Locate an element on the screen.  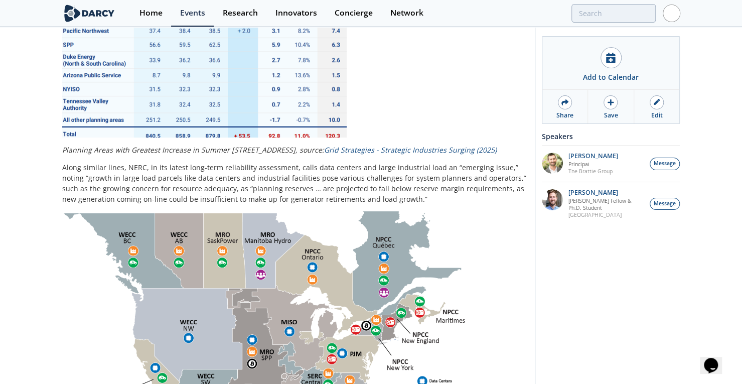
input: Advanced Search is located at coordinates (614, 13).